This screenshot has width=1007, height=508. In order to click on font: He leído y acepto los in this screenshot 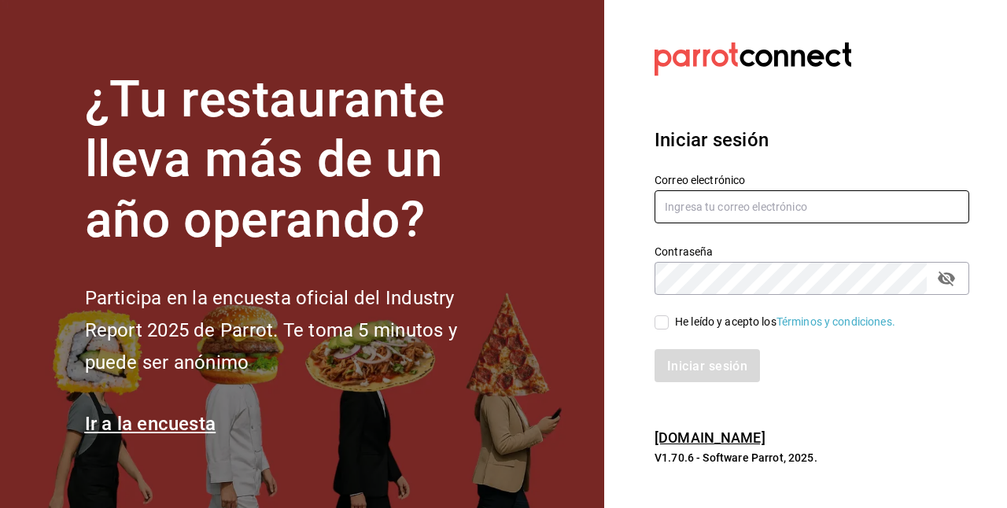, I will do `click(725, 322)`.